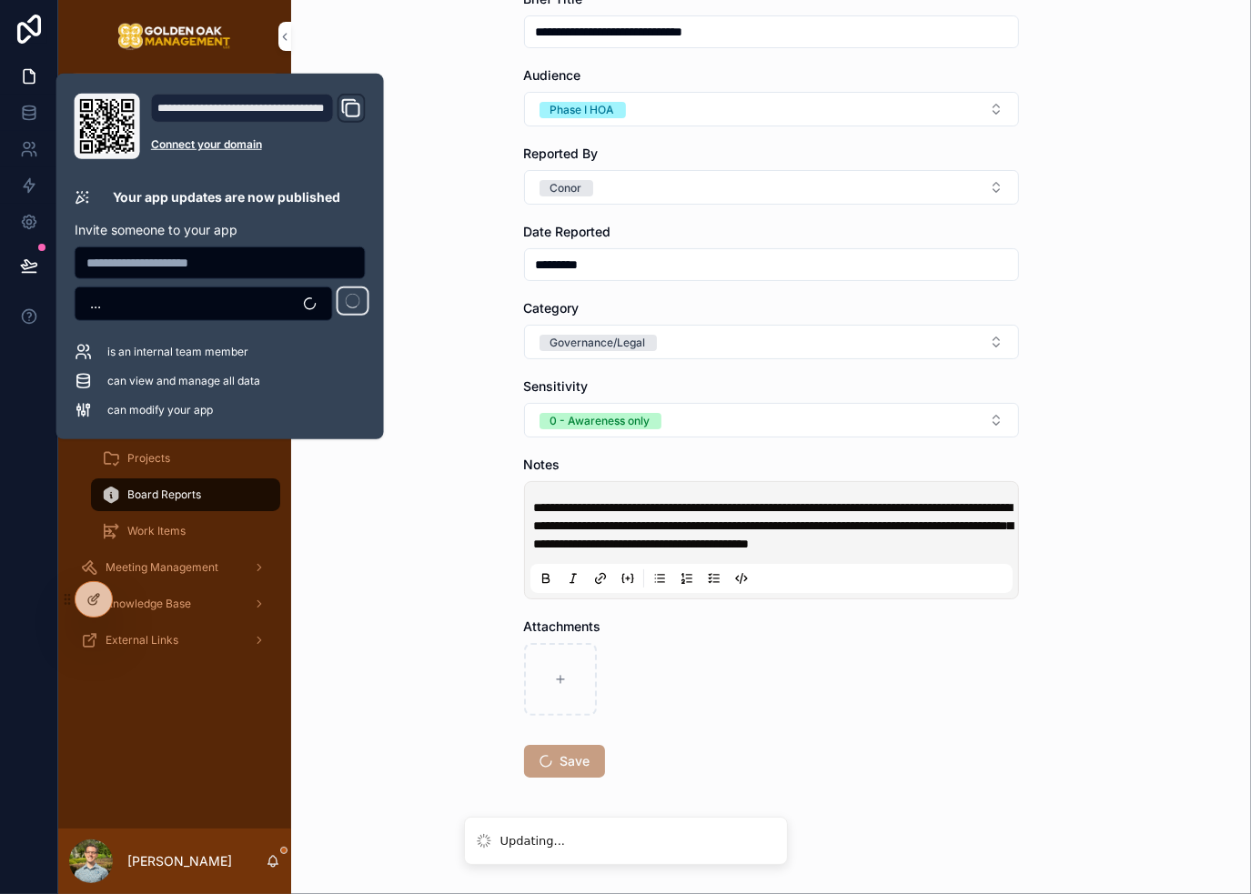 Image resolution: width=1251 pixels, height=894 pixels. What do you see at coordinates (184, 381) in the screenshot?
I see `span: can view and manage all data` at bounding box center [184, 381].